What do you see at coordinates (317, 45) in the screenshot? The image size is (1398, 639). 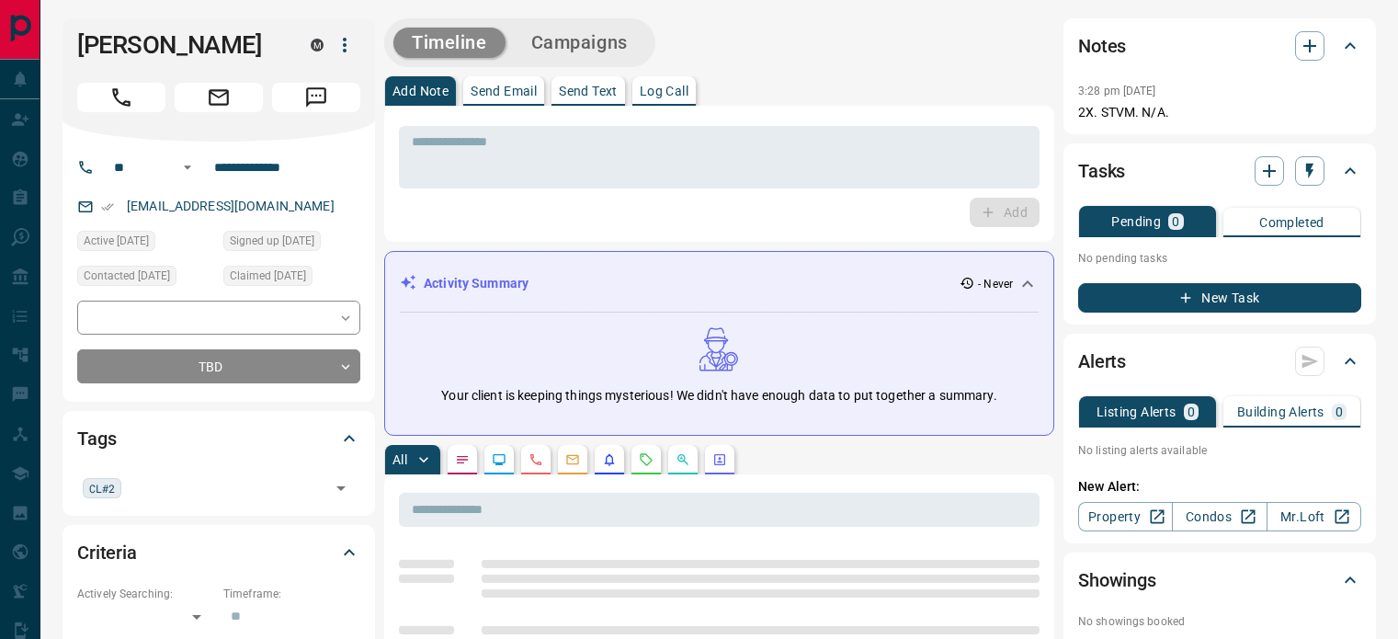 I see `div: mrloft.ca` at bounding box center [317, 45].